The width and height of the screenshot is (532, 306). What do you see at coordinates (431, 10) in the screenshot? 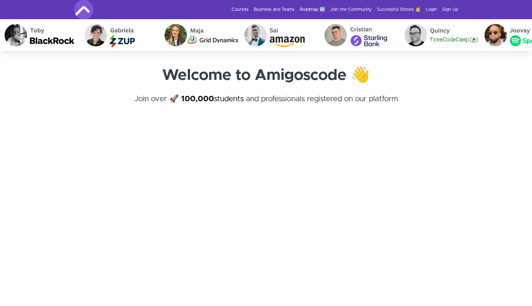
I see `a: Login` at bounding box center [431, 10].